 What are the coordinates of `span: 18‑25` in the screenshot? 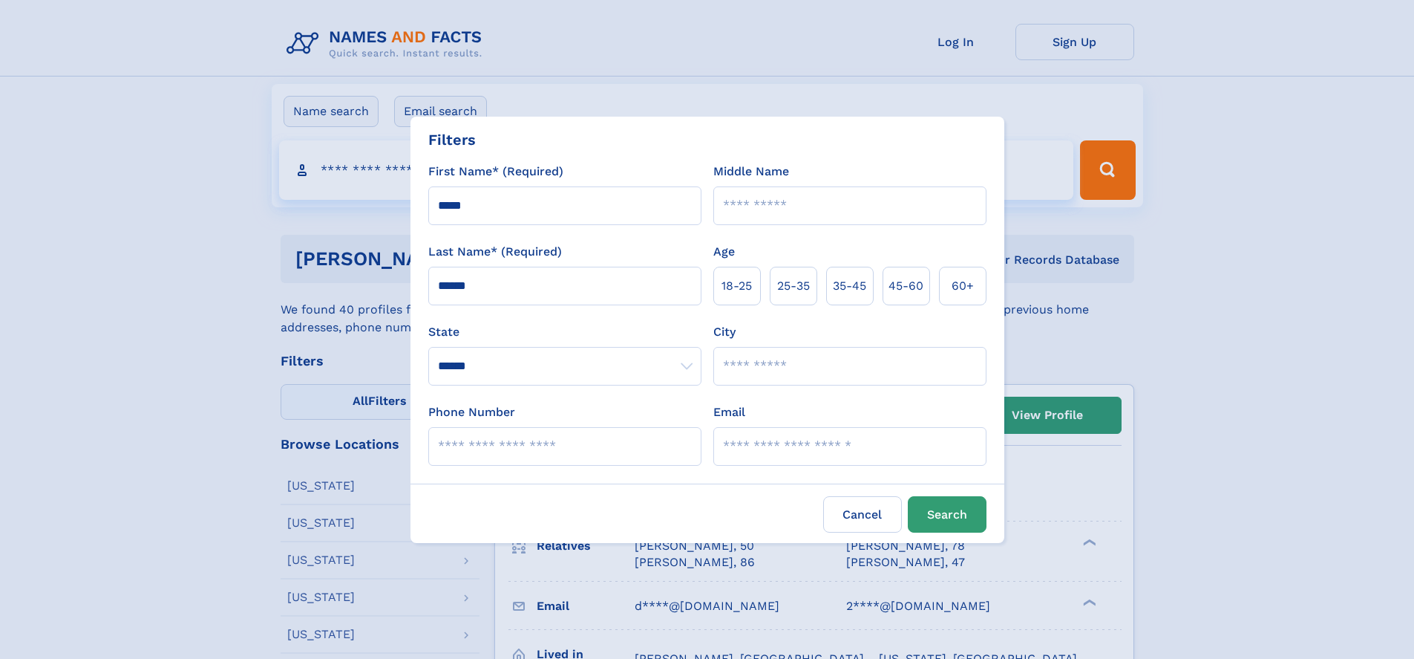 It's located at (737, 286).